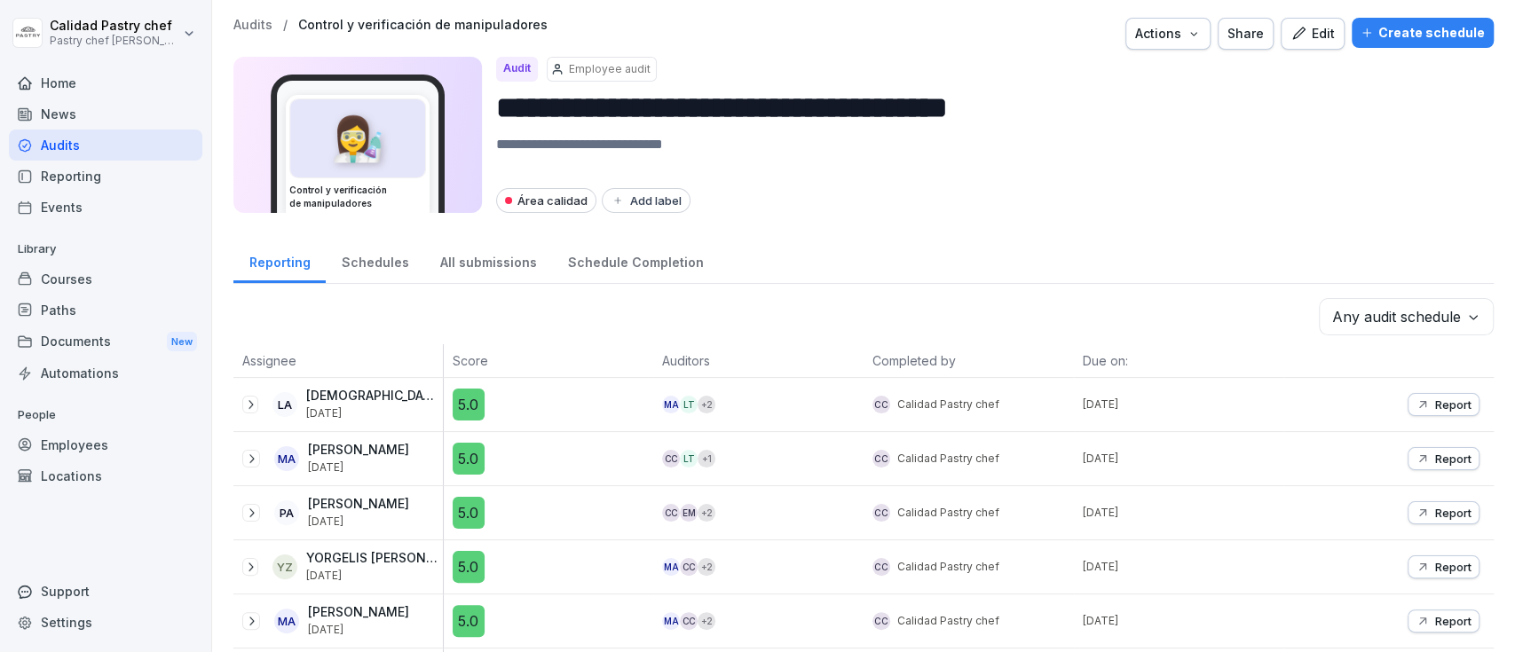 This screenshot has height=652, width=1515. I want to click on div: Create schedule, so click(1423, 33).